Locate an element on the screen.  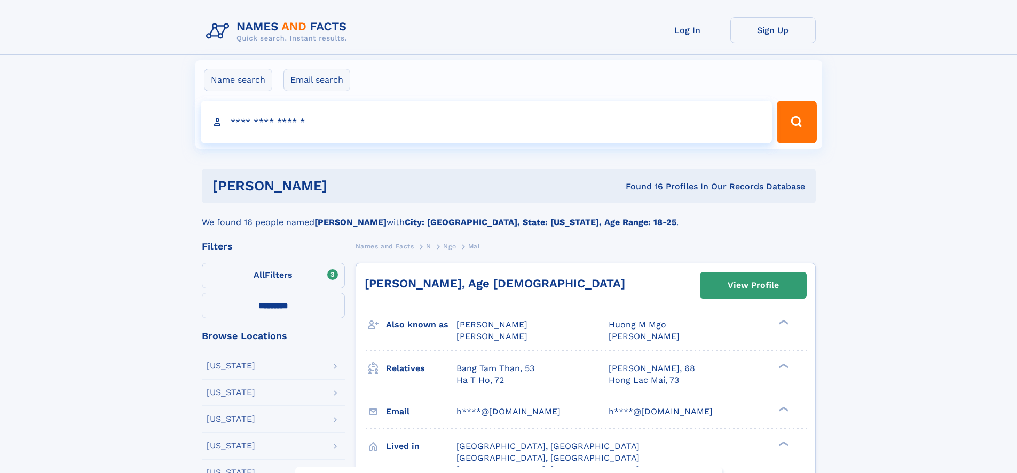
div: Found 16 Profiles In Our Records Database is located at coordinates (640, 187).